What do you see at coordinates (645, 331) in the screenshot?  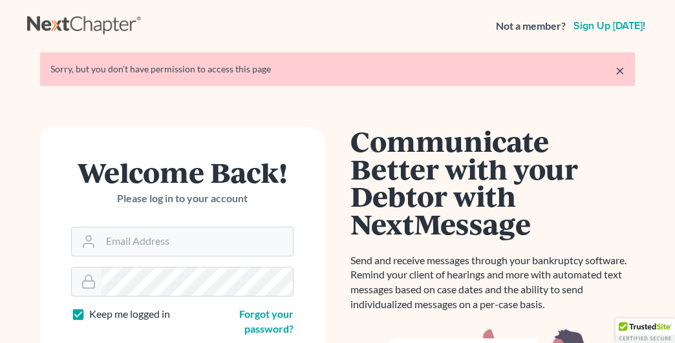 I see `div: TrustedSite Certified` at bounding box center [645, 331].